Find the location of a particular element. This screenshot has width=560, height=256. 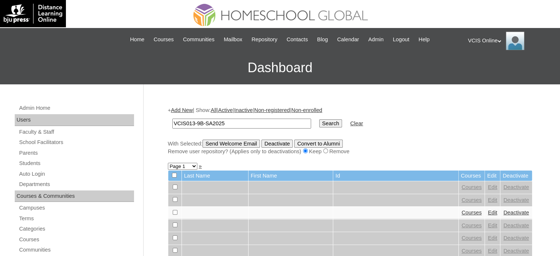

td: Edit is located at coordinates (492, 175).